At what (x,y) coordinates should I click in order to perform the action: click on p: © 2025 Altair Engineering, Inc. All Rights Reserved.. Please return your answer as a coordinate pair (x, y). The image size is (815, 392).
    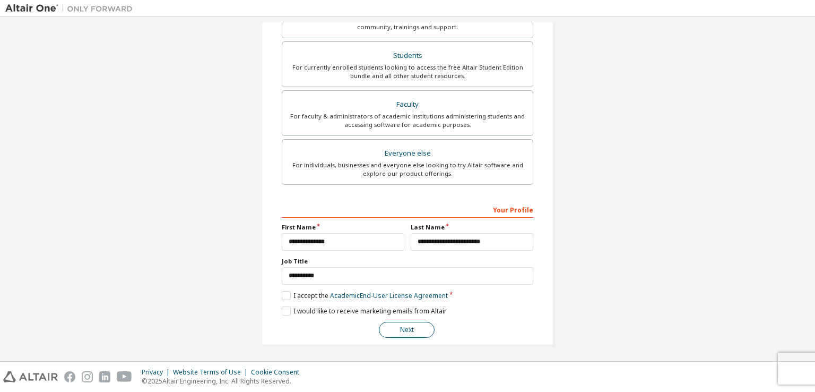
    Looking at the image, I should click on (223, 381).